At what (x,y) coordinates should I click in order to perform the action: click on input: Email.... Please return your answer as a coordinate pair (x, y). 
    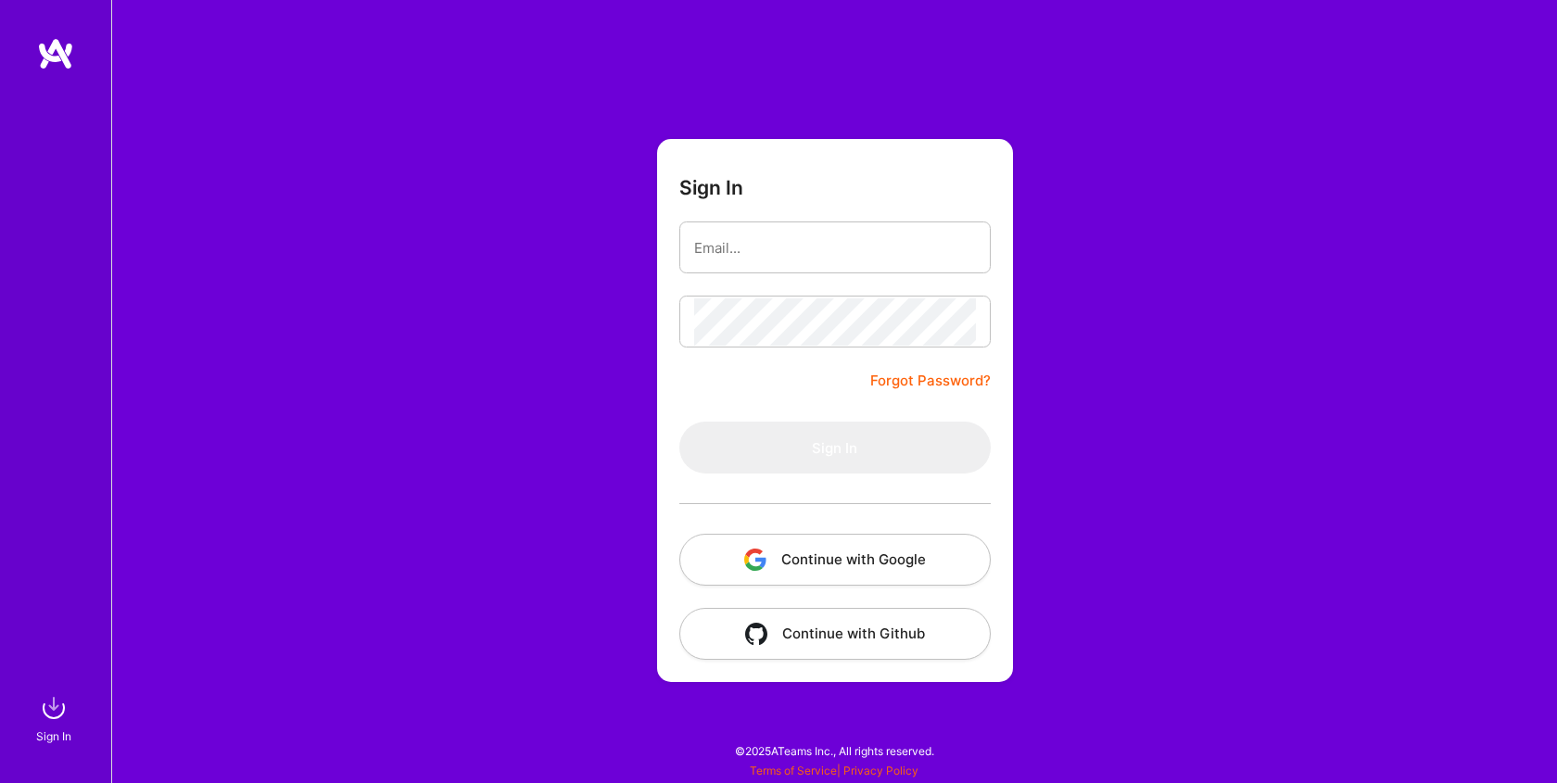
    Looking at the image, I should click on (835, 247).